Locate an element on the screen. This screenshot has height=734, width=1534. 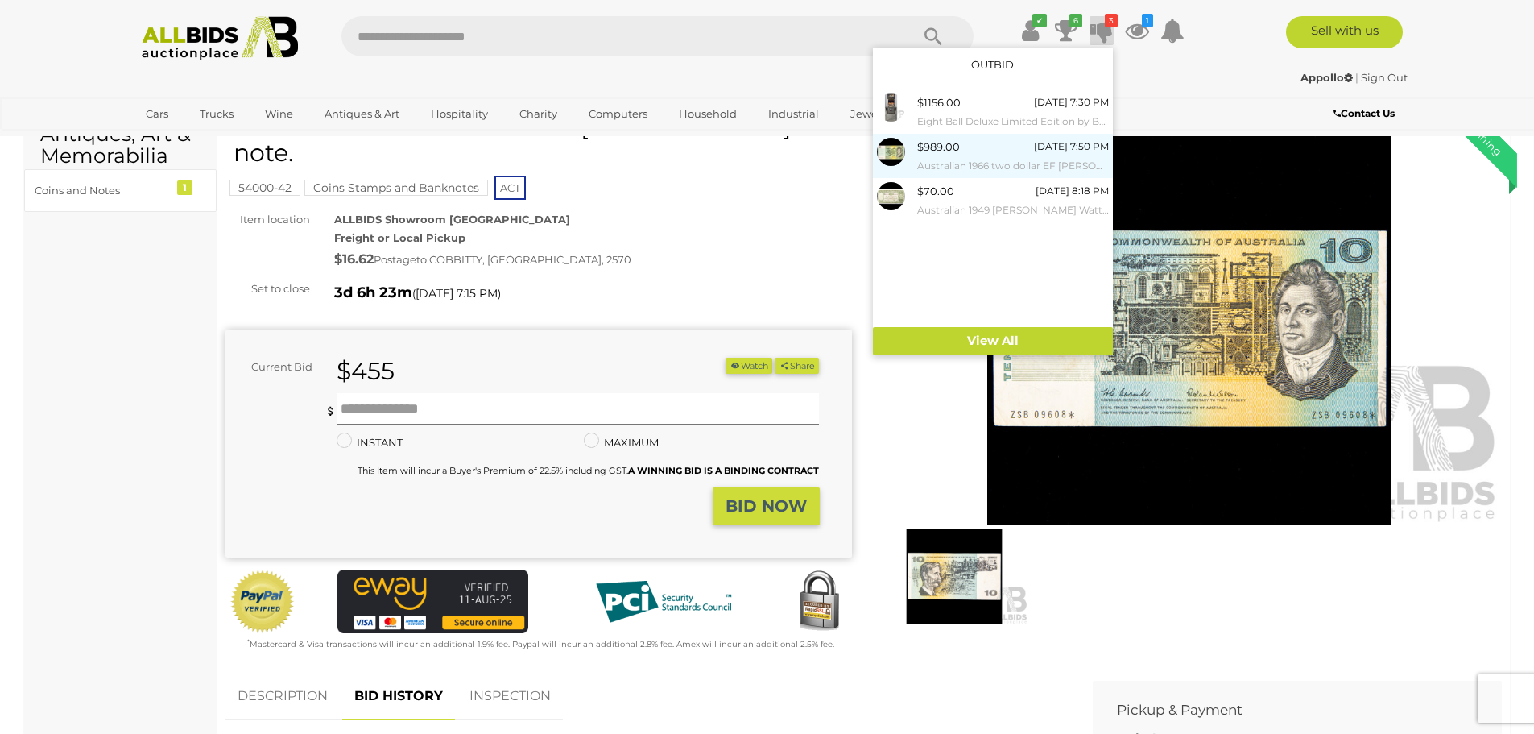
div: Coins and Notes is located at coordinates (101, 190).